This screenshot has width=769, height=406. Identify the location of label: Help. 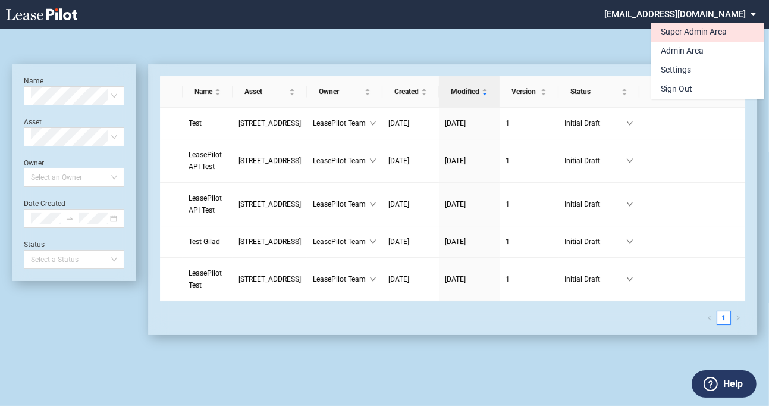
(733, 384).